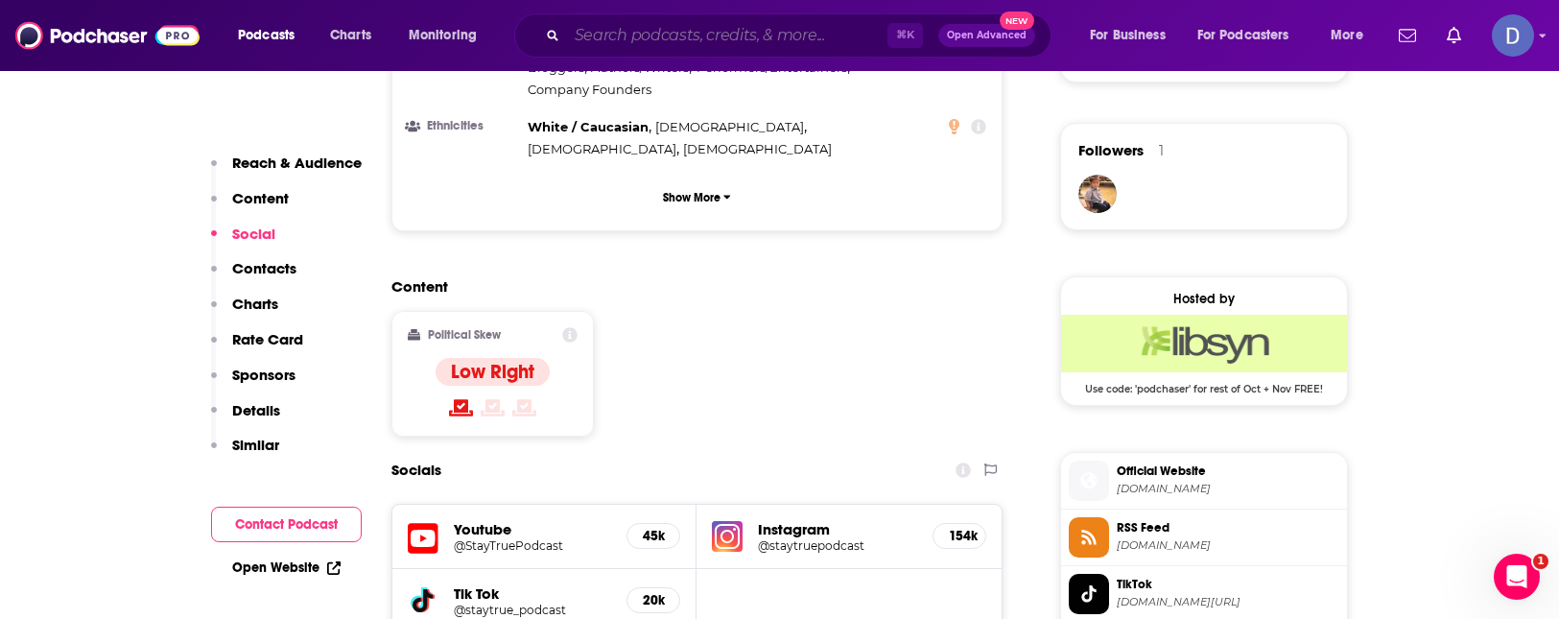 This screenshot has height=619, width=1559. What do you see at coordinates (1244, 36) in the screenshot?
I see `span: For Podcasters` at bounding box center [1244, 36].